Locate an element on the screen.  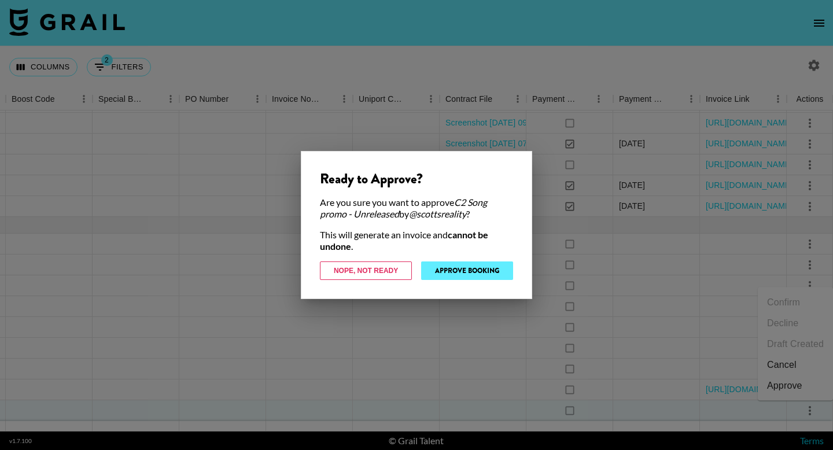
div: Ready to Approve? is located at coordinates (417, 179).